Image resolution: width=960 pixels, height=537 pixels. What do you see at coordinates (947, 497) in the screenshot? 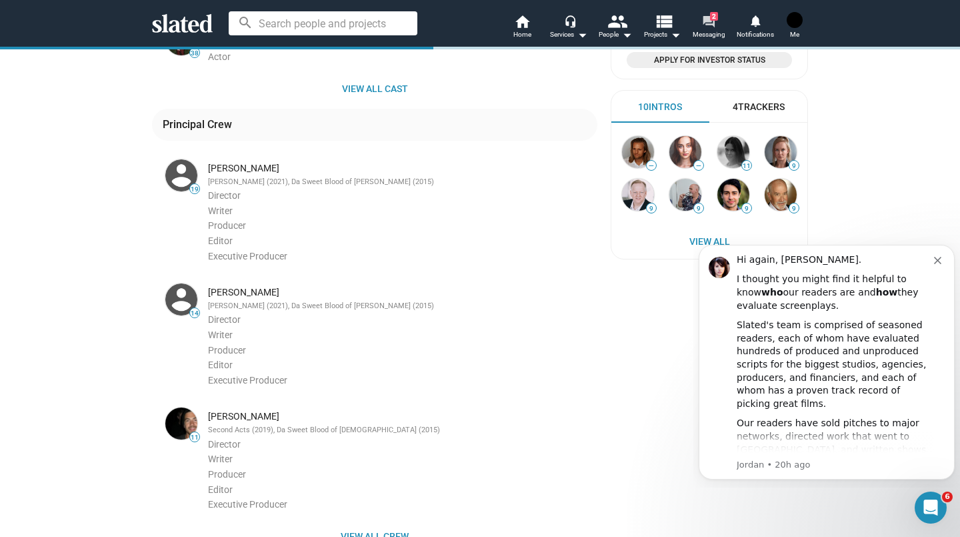
I see `span: 6` at bounding box center [947, 497].